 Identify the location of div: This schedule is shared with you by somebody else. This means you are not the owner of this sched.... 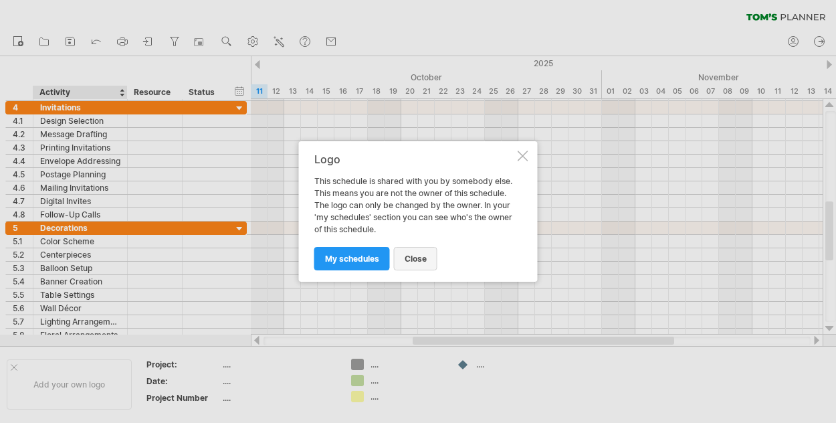
(415, 211).